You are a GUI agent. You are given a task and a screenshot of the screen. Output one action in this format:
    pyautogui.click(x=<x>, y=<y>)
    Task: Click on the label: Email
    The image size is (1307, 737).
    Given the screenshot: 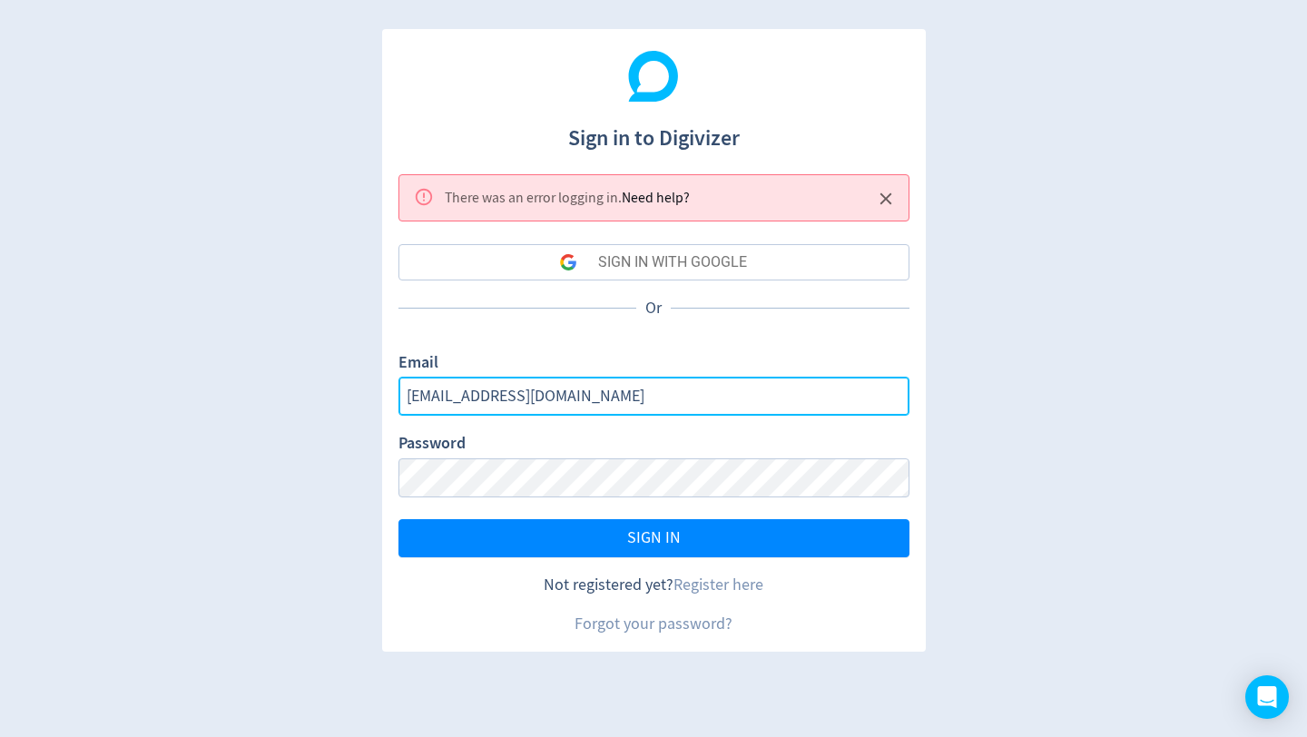 What is the action you would take?
    pyautogui.click(x=418, y=364)
    